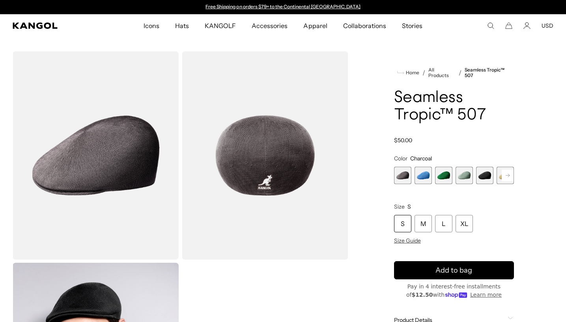  What do you see at coordinates (403, 140) in the screenshot?
I see `span: $50.00` at bounding box center [403, 140].